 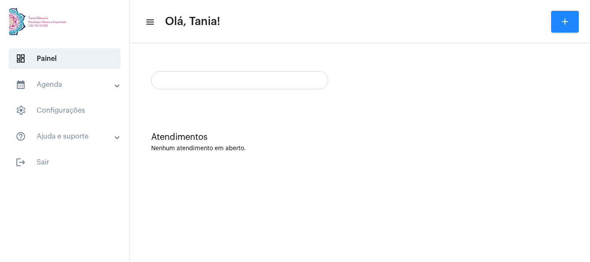 What do you see at coordinates (39, 22) in the screenshot?
I see `img: 82f91219-cc54-a9e9-c892-318f5ec67ab1.jpg` at bounding box center [39, 22].